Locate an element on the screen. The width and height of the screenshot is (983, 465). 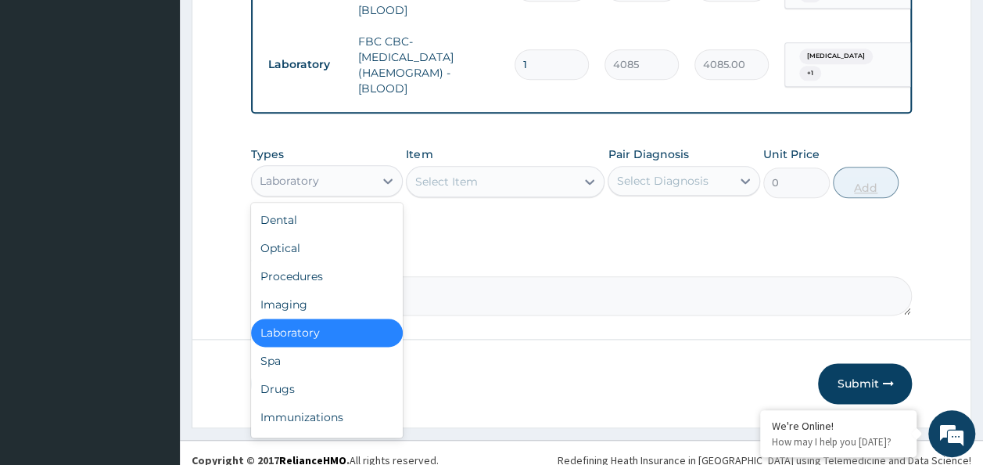
div: Spa is located at coordinates (327, 361).